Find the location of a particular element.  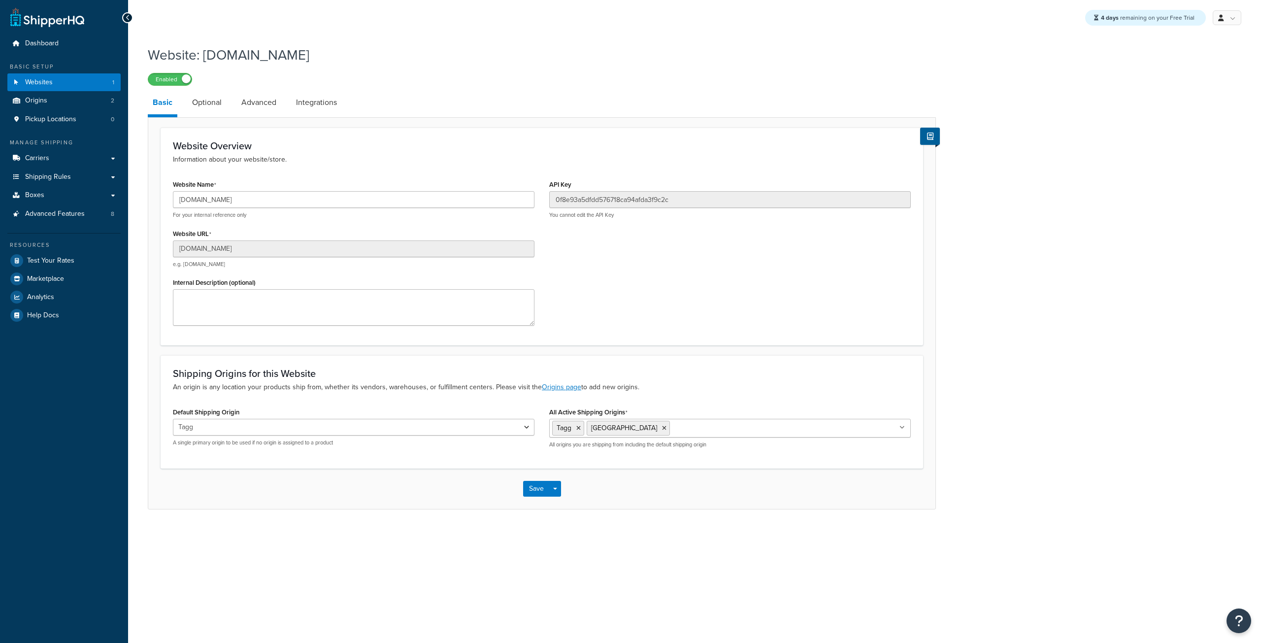

a: Carriers is located at coordinates (64, 158).